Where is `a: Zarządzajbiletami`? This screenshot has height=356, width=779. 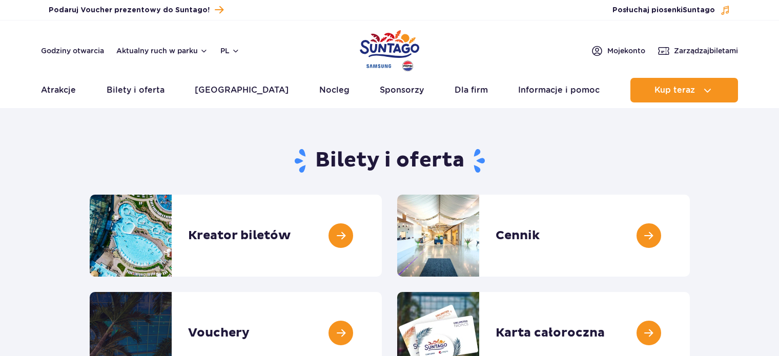
a: Zarządzajbiletami is located at coordinates (698, 51).